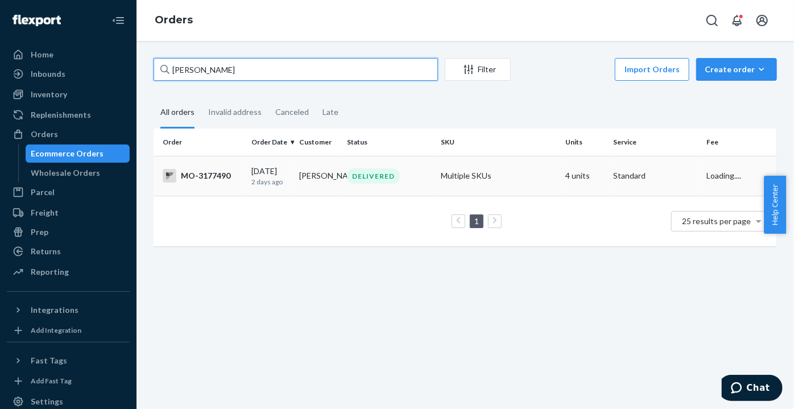 This screenshot has height=409, width=794. Describe the element at coordinates (68, 55) in the screenshot. I see `a: Home` at that location.